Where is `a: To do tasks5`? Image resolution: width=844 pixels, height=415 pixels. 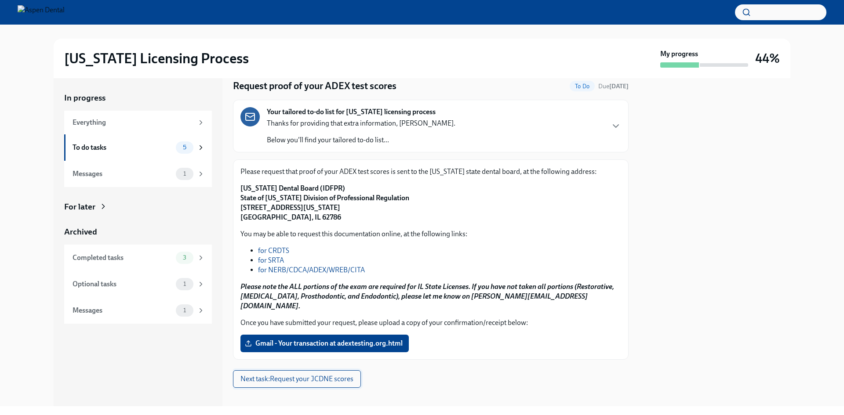
a: To do tasks5 is located at coordinates (138, 148).